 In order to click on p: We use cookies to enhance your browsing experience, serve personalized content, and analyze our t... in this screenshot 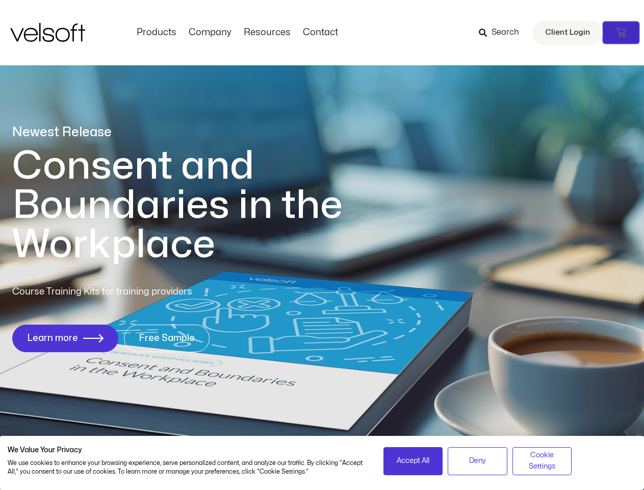, I will do `click(188, 467)`.